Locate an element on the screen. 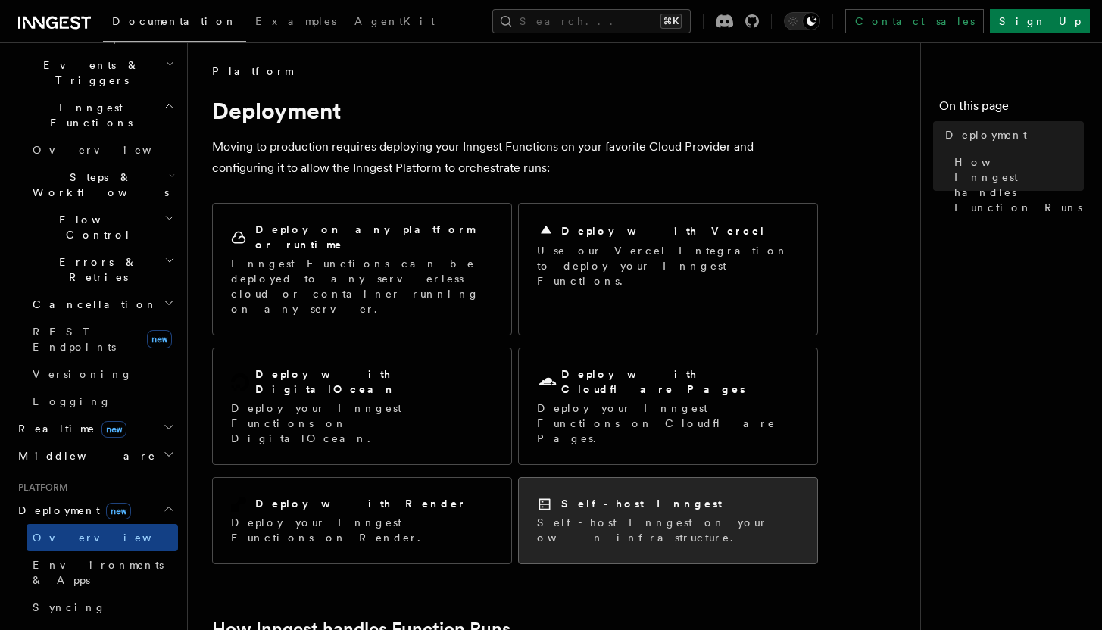 This screenshot has height=630, width=1102. p: Self-host Inngest on your own infrastructure. is located at coordinates (668, 530).